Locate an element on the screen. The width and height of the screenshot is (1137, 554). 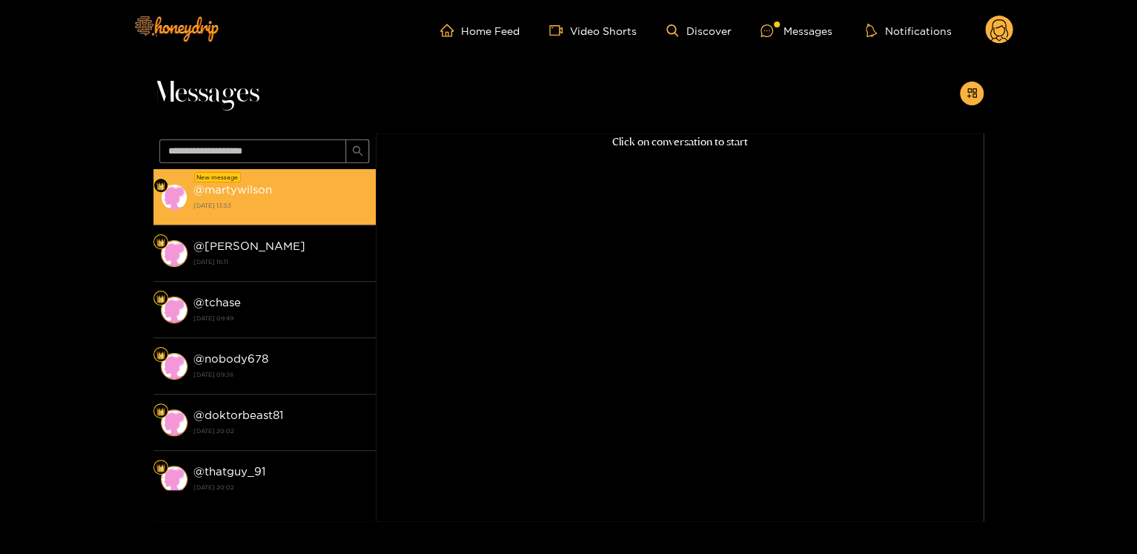
strong: @ doktorbeast81 is located at coordinates (238, 414).